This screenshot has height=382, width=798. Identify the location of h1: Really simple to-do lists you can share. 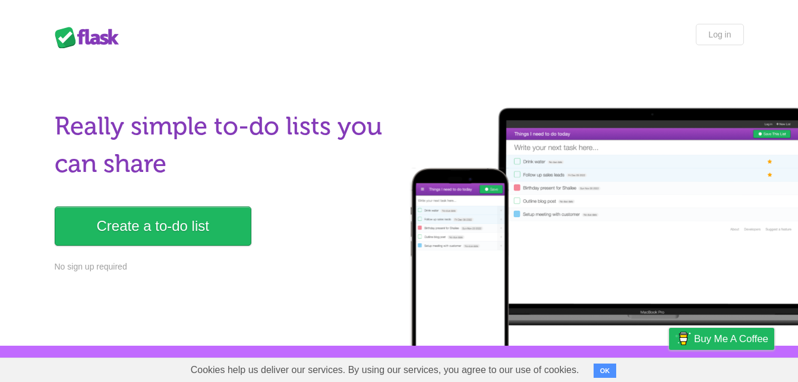
(223, 145).